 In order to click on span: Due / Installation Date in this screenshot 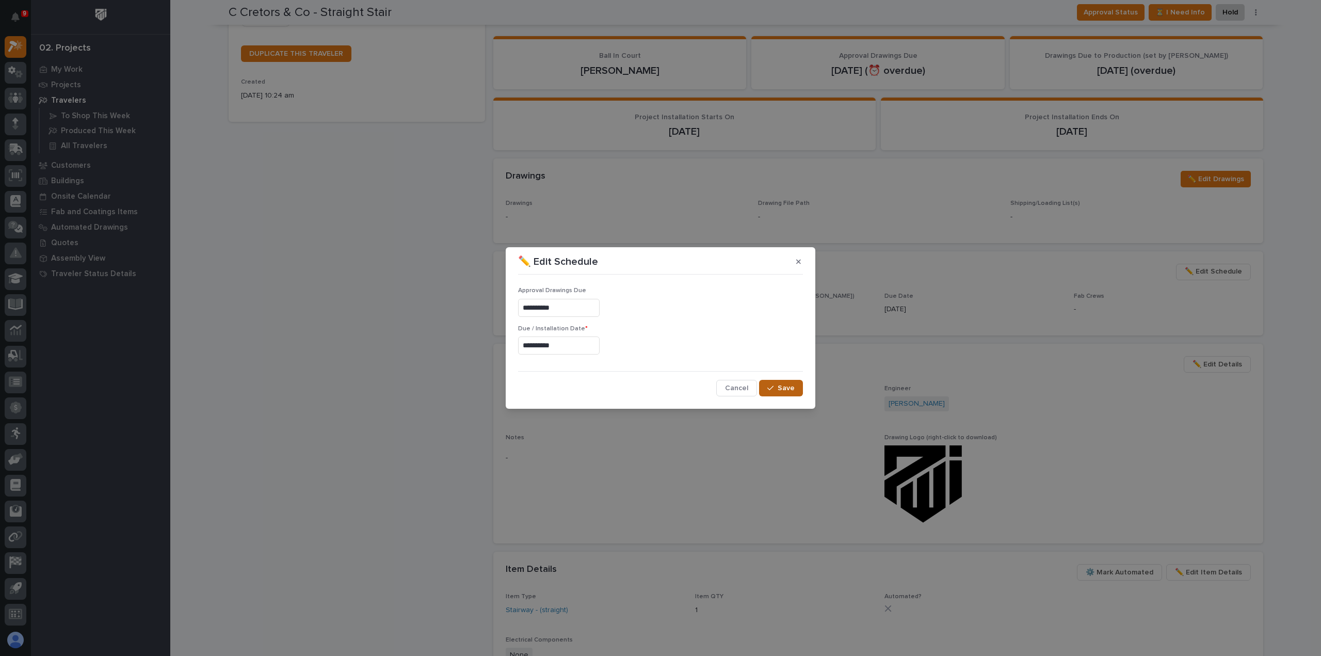, I will do `click(553, 329)`.